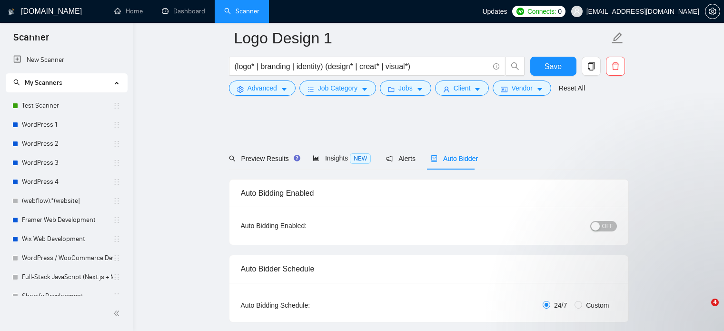 The height and width of the screenshot is (331, 724). What do you see at coordinates (11, 12) in the screenshot?
I see `img: logo` at bounding box center [11, 12].